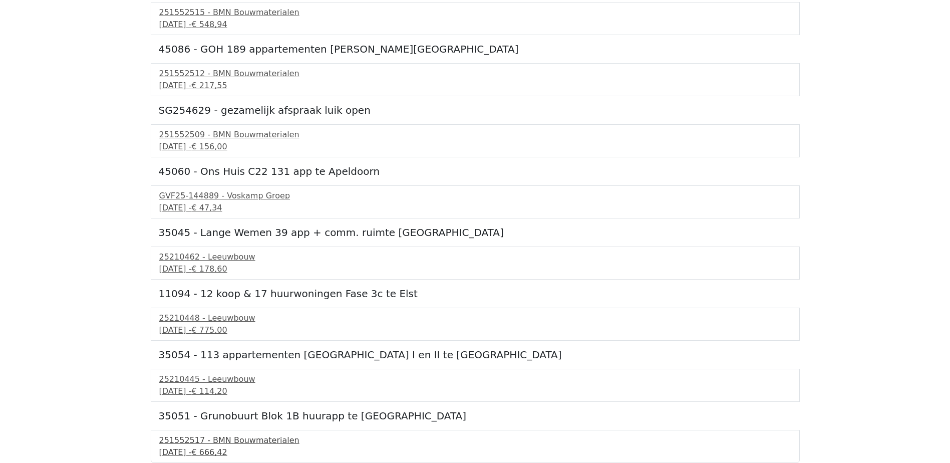 The image size is (950, 463). Describe the element at coordinates (475, 74) in the screenshot. I see `div: 251552512 - BMN Bouwmaterialen` at that location.